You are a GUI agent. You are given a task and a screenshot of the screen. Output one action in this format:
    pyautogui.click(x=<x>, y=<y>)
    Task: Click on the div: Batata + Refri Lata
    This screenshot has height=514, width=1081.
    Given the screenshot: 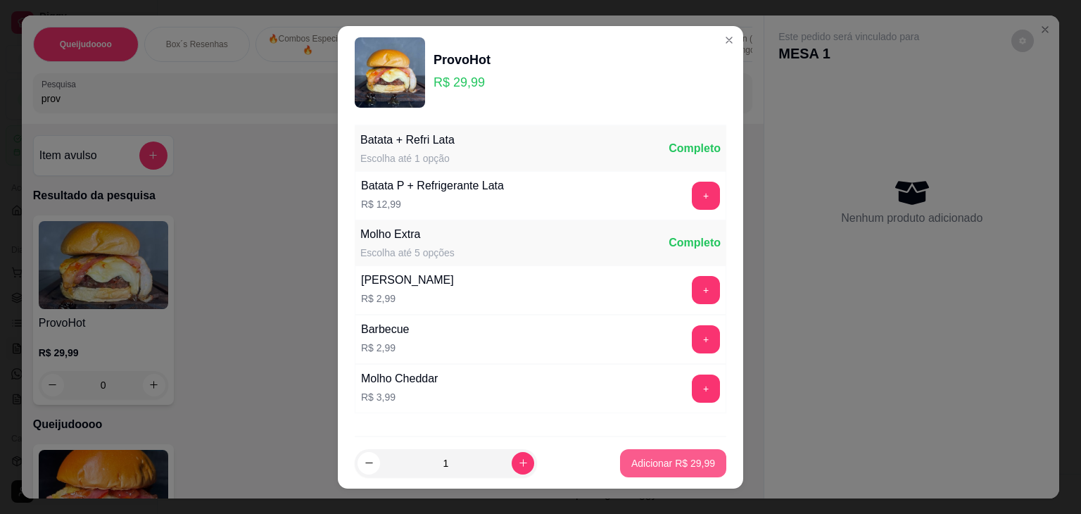 What is the action you would take?
    pyautogui.click(x=408, y=140)
    